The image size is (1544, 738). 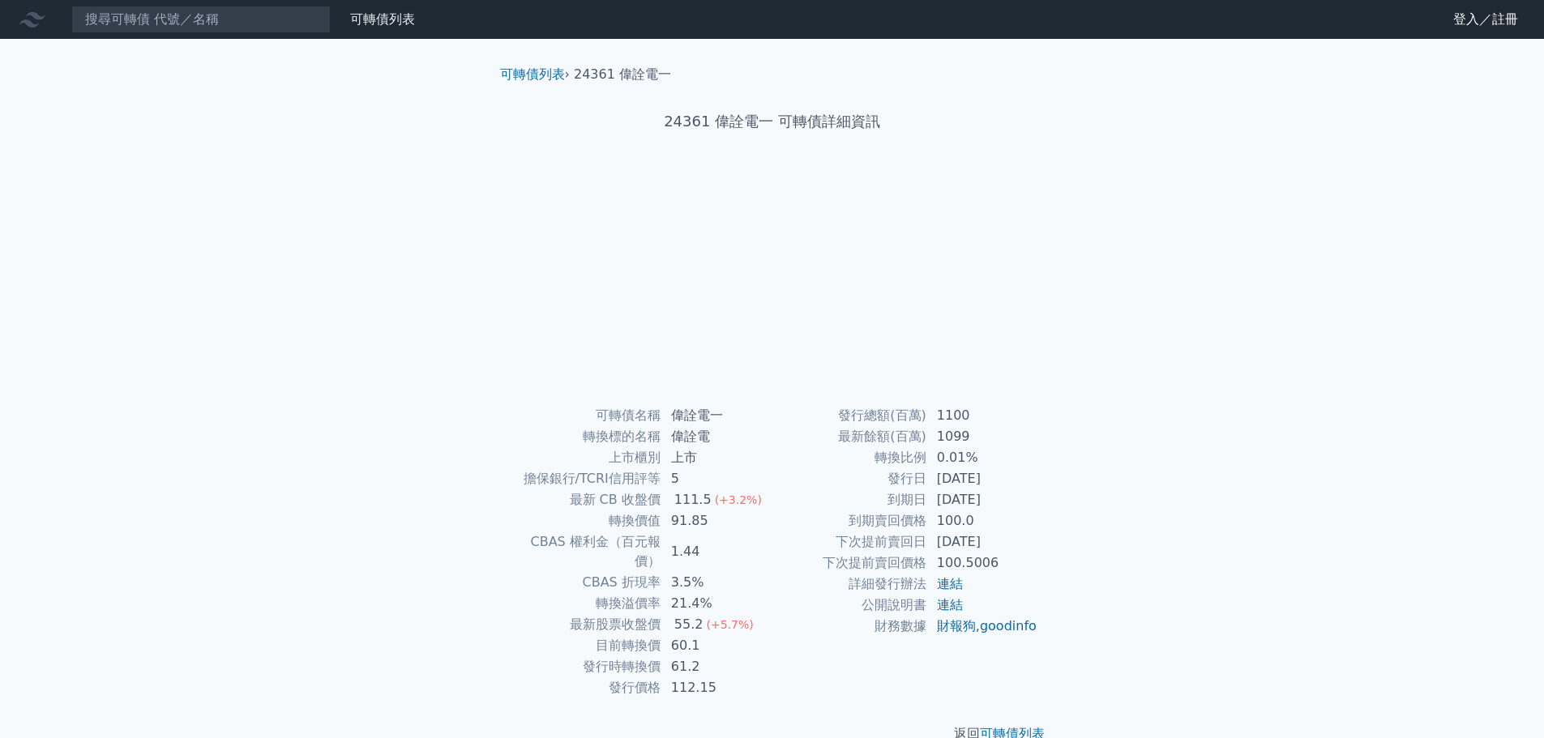 I want to click on td: 91.85, so click(x=716, y=521).